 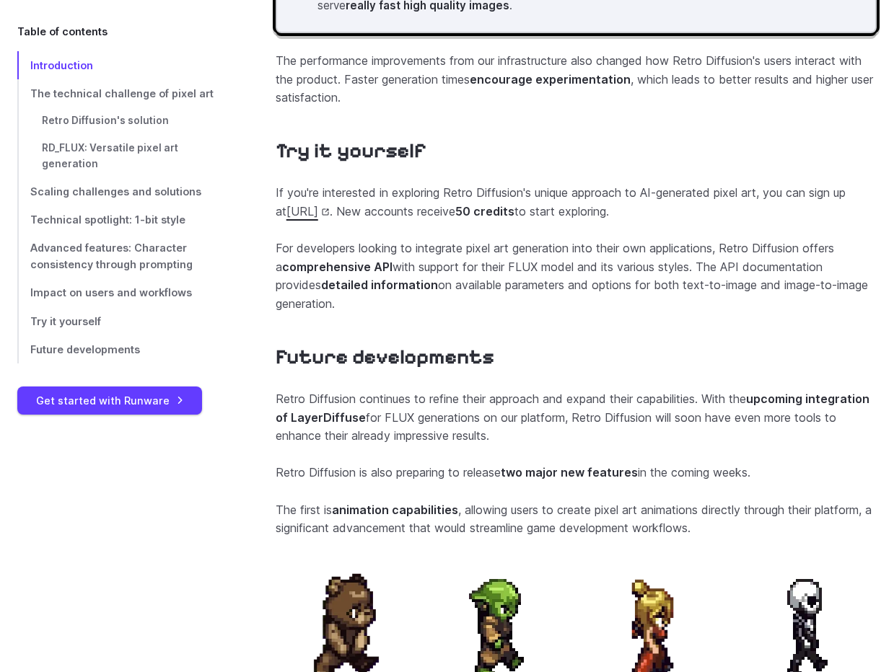 I want to click on span: The technical challenge of pixel art, so click(x=122, y=93).